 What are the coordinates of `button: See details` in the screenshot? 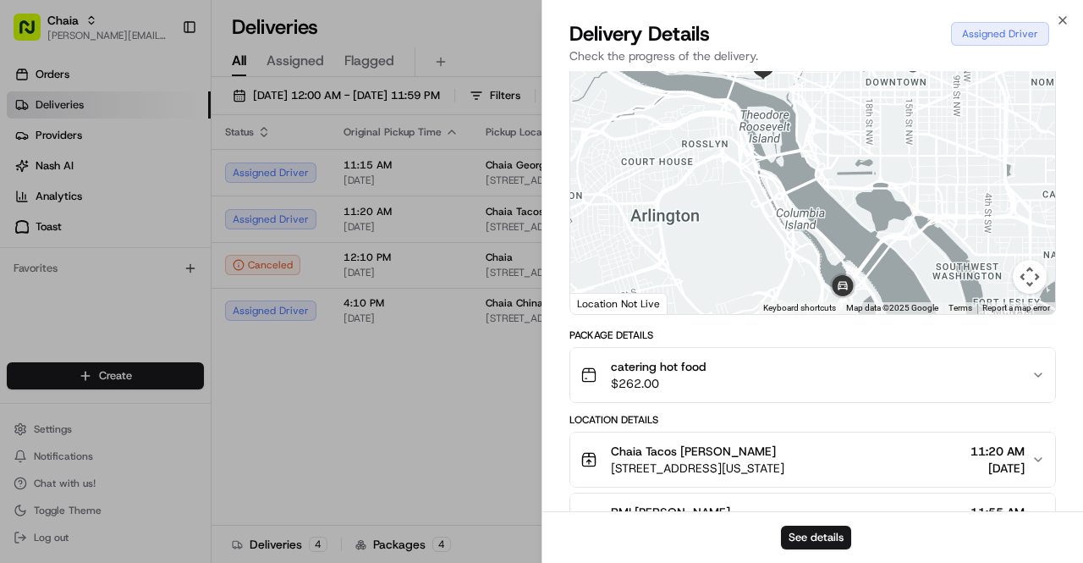 It's located at (816, 537).